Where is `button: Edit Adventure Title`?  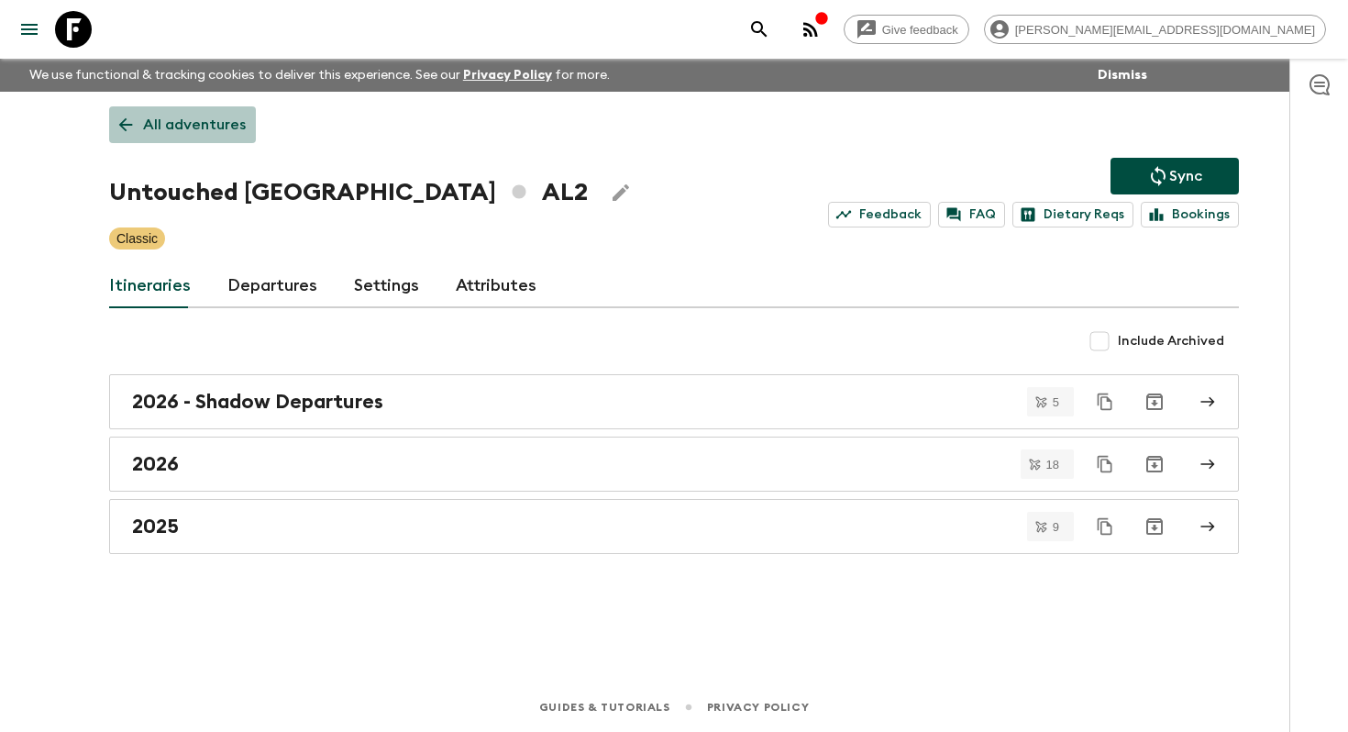
button: Edit Adventure Title is located at coordinates (621, 193).